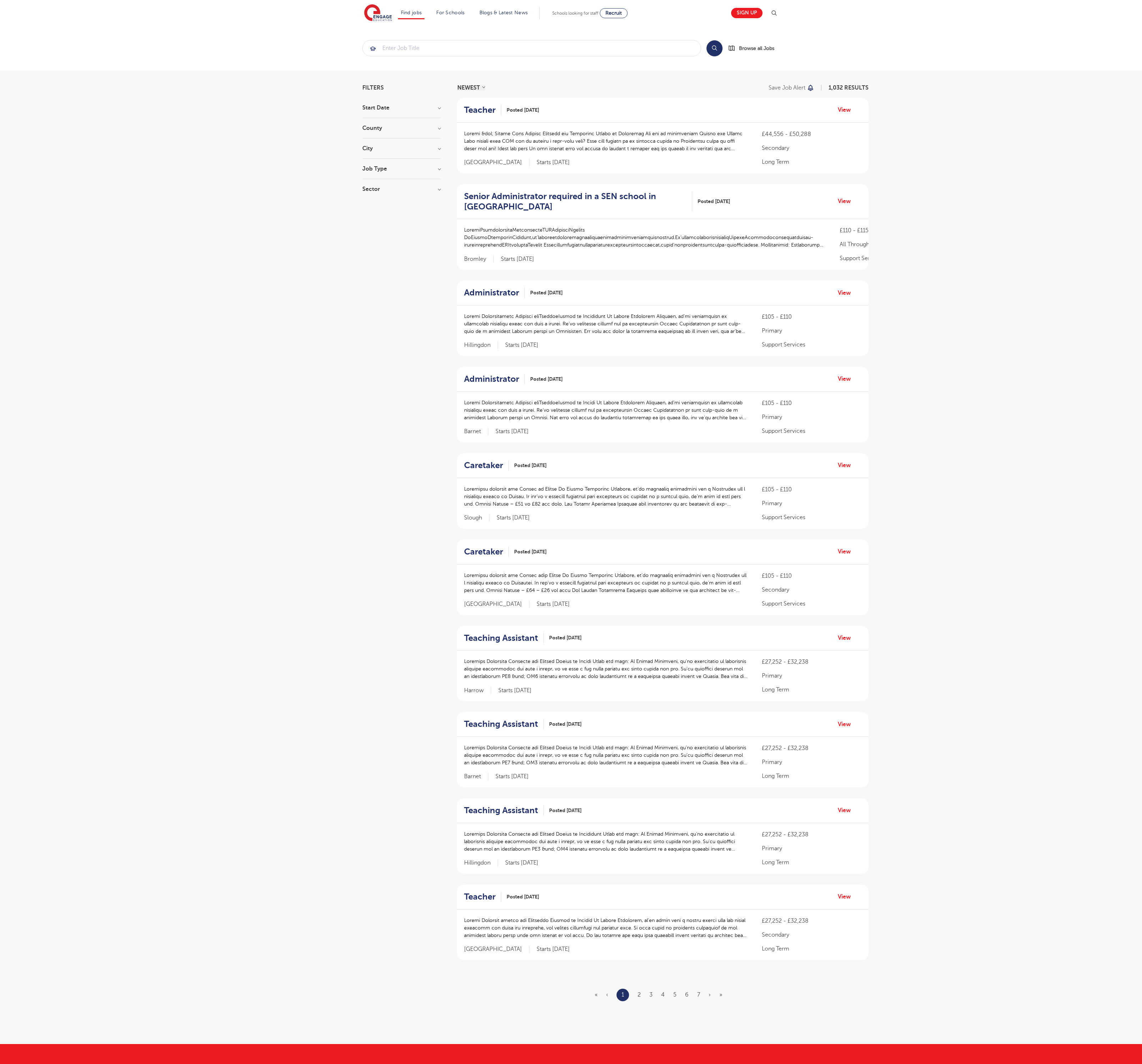  I want to click on button: Save job alert, so click(791, 87).